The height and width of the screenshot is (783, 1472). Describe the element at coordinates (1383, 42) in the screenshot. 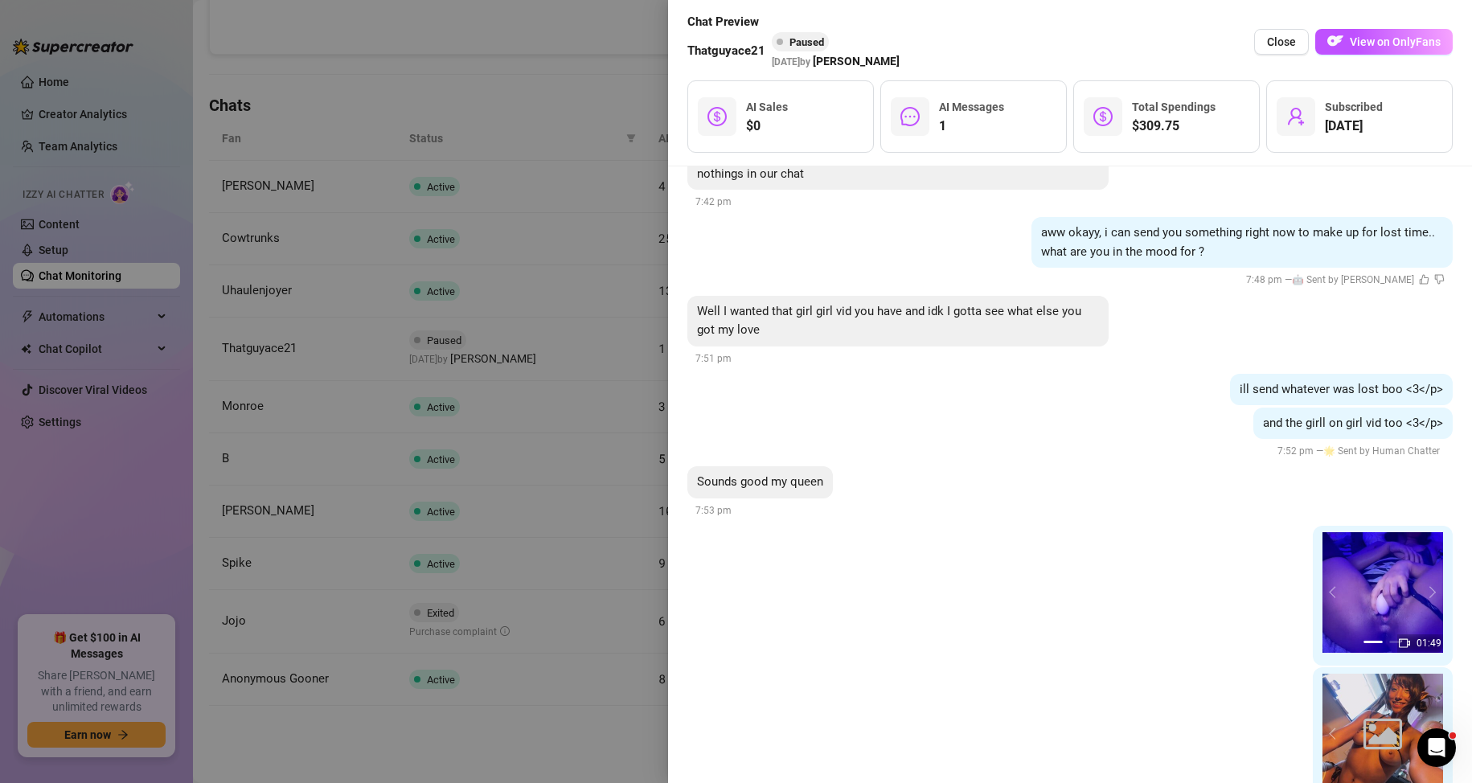

I see `button: OFView on OnlyFans` at that location.